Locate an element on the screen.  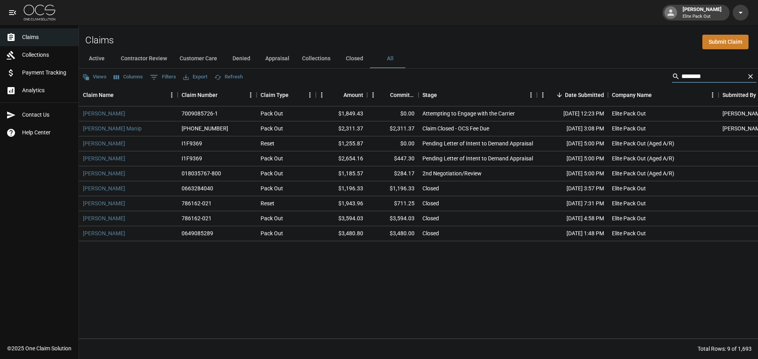
button: Show filters is located at coordinates (163, 77).